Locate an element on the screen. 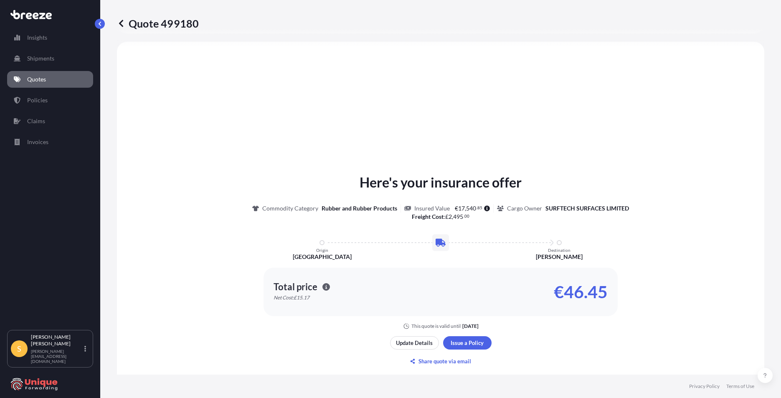 This screenshot has height=398, width=781. img: organization-logo is located at coordinates (34, 384).